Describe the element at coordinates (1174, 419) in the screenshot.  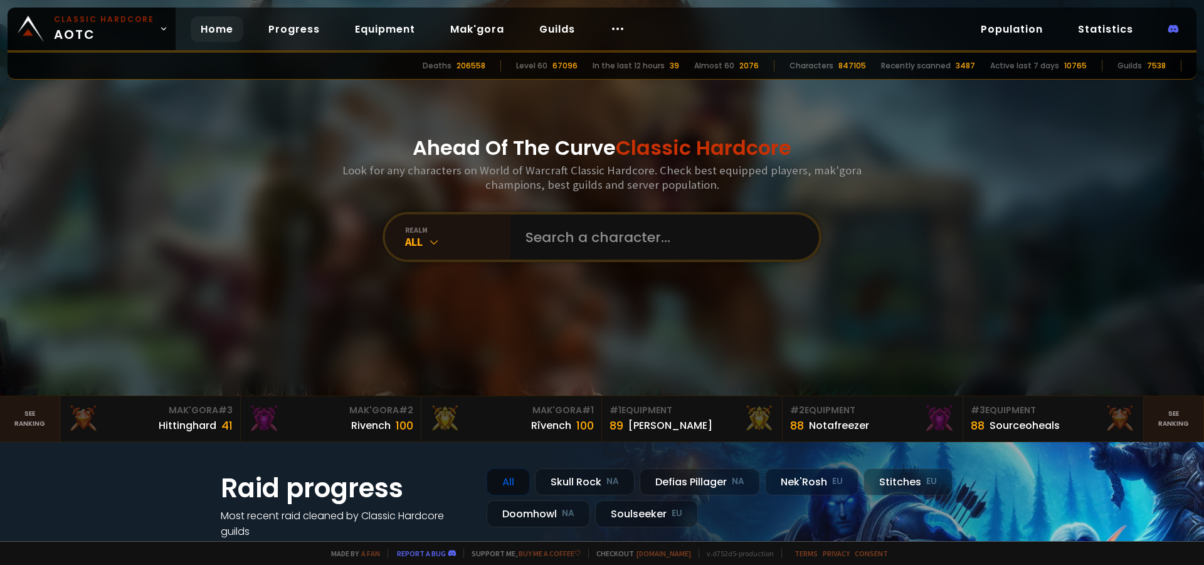
I see `a: Seeranking` at that location.